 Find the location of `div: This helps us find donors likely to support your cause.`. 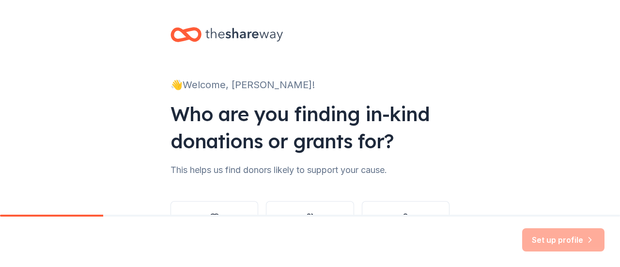

div: This helps us find donors likely to support your cause. is located at coordinates (310, 170).